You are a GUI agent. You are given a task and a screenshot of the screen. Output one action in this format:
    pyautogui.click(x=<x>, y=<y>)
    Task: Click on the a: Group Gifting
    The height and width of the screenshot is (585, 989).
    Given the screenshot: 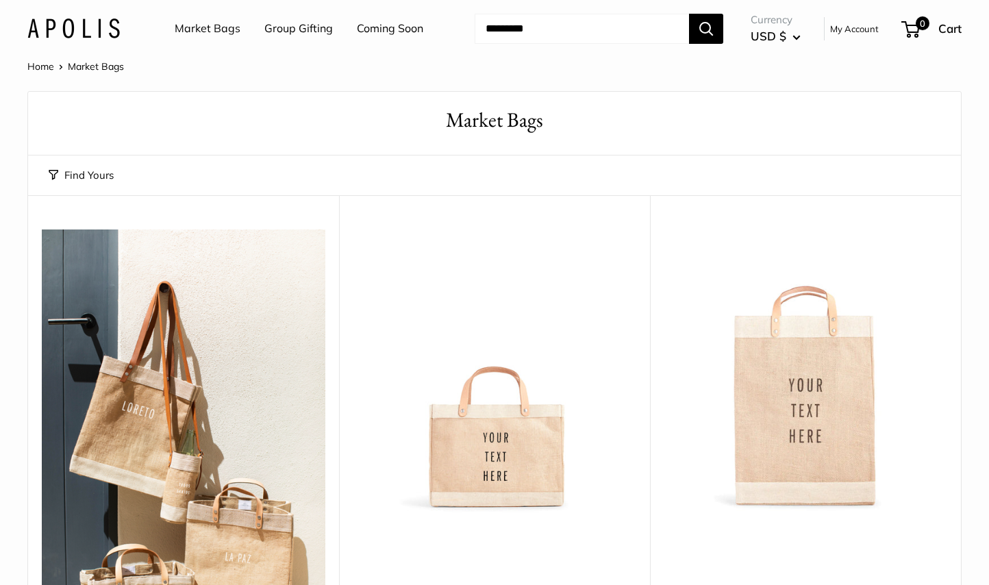 What is the action you would take?
    pyautogui.click(x=299, y=29)
    